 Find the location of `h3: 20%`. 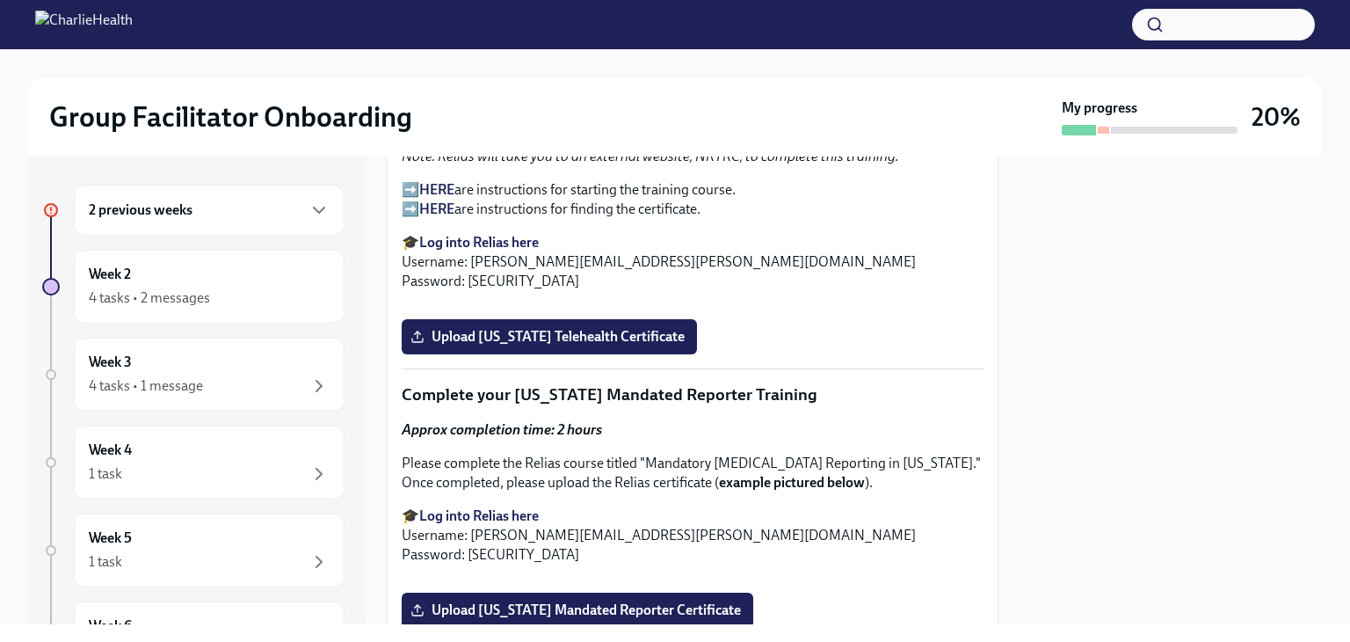

h3: 20% is located at coordinates (1277, 117).